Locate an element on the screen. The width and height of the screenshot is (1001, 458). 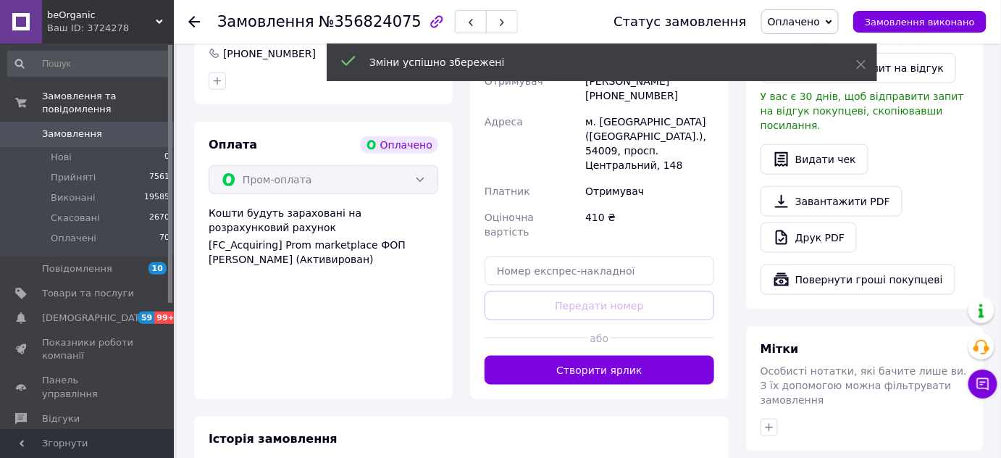
span: Оплата is located at coordinates (233, 144).